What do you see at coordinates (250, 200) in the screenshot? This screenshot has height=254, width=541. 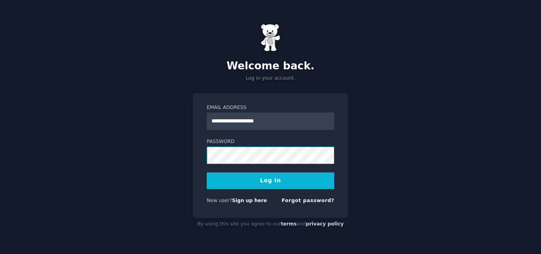 I see `a: Sign up here` at bounding box center [250, 200].